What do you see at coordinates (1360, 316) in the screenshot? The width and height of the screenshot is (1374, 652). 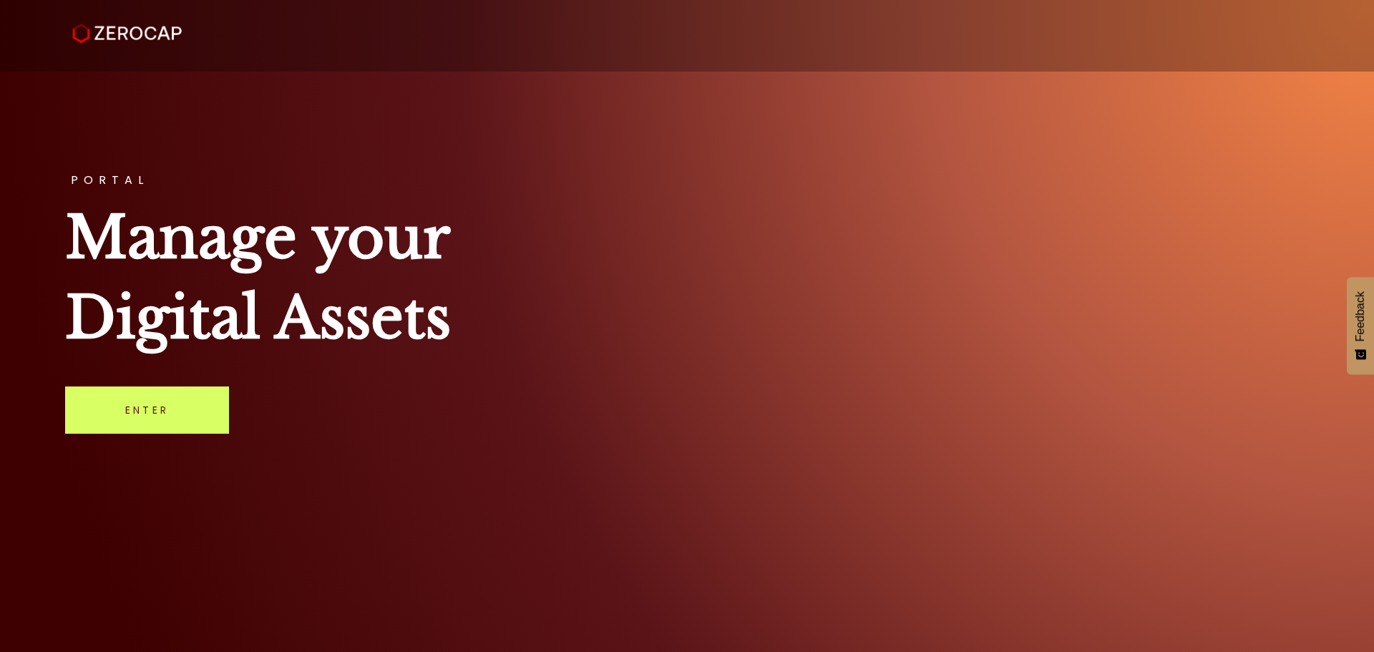 I see `span: Feedback` at bounding box center [1360, 316].